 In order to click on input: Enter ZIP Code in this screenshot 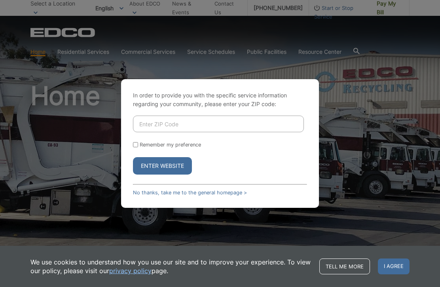, I will do `click(218, 124)`.